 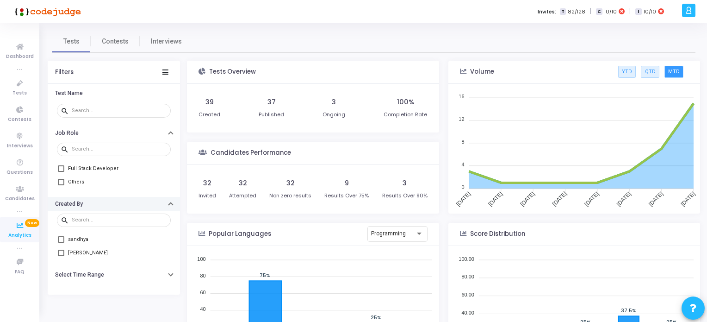 I want to click on kt-portlet-header: Volume, so click(x=574, y=72).